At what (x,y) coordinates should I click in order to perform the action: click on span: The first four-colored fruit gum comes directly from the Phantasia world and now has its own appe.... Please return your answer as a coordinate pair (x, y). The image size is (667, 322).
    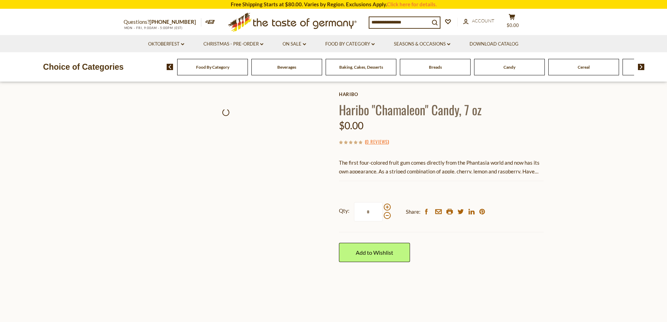
    Looking at the image, I should click on (439, 171).